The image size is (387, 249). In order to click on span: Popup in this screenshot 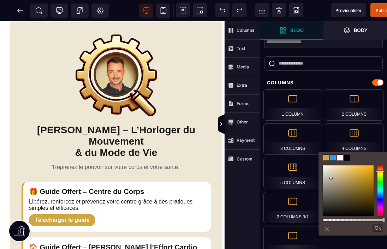, I will do `click(80, 11)`.